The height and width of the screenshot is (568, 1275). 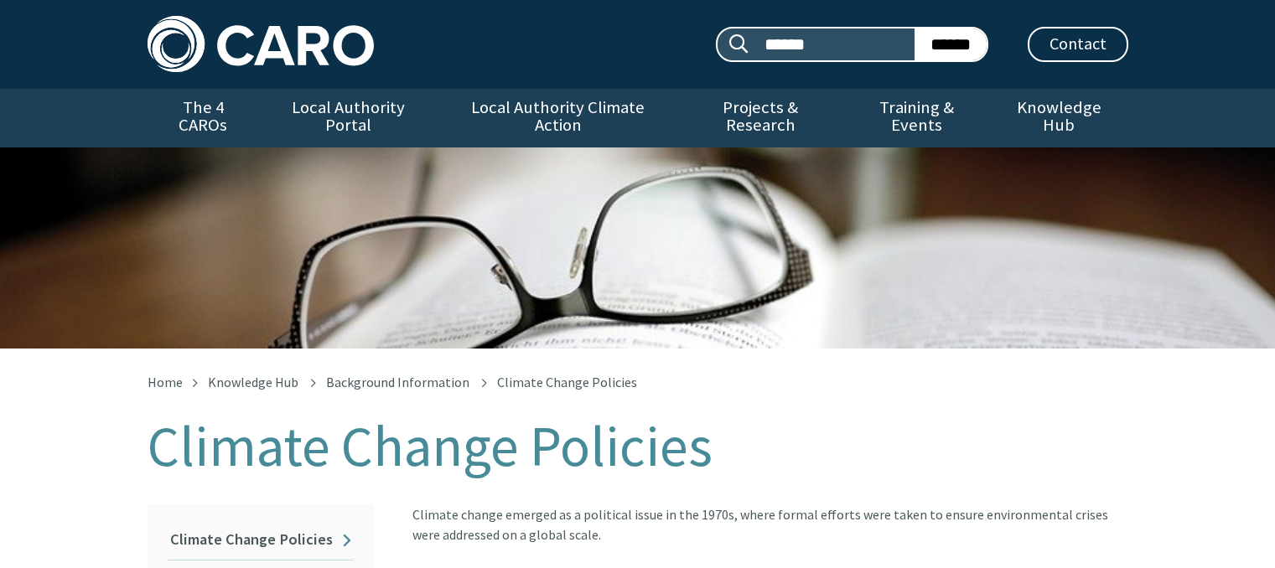 I want to click on a: Home, so click(x=165, y=382).